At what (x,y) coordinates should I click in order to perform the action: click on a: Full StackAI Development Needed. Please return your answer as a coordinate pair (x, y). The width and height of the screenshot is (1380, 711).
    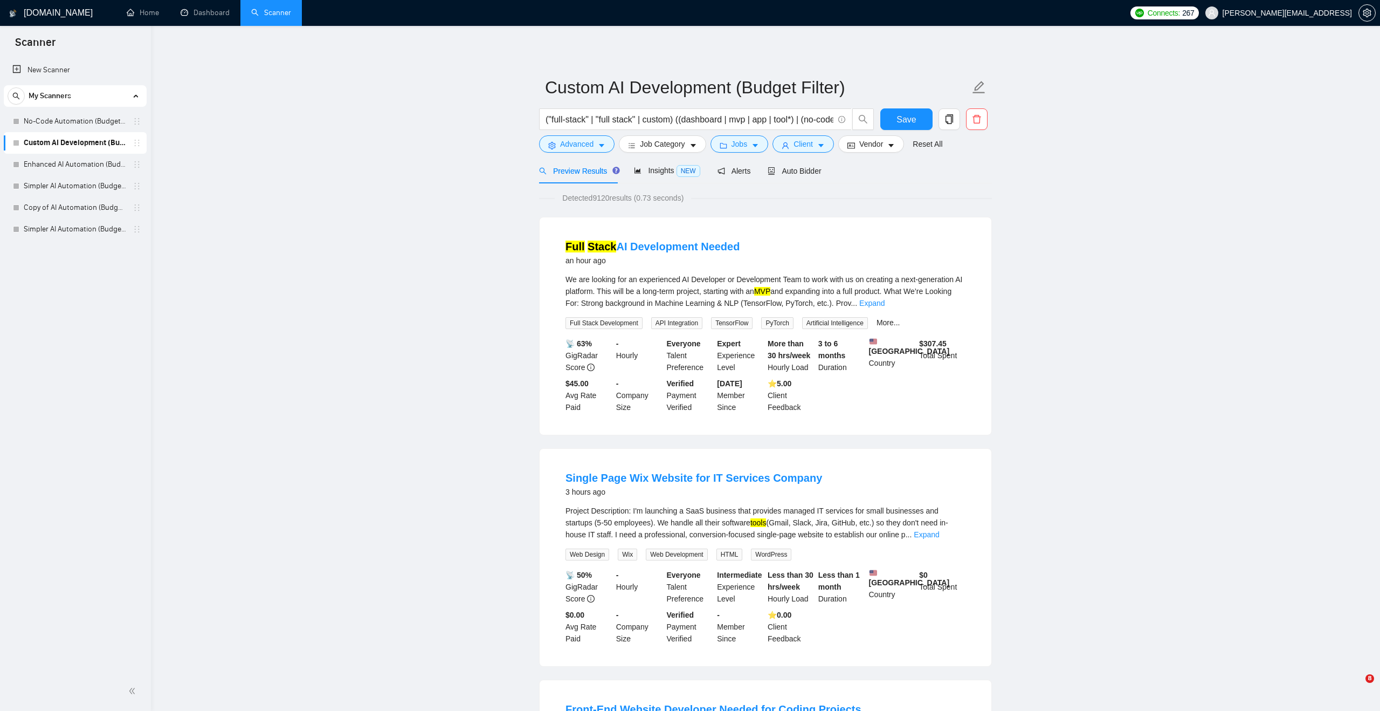
    Looking at the image, I should click on (652, 246).